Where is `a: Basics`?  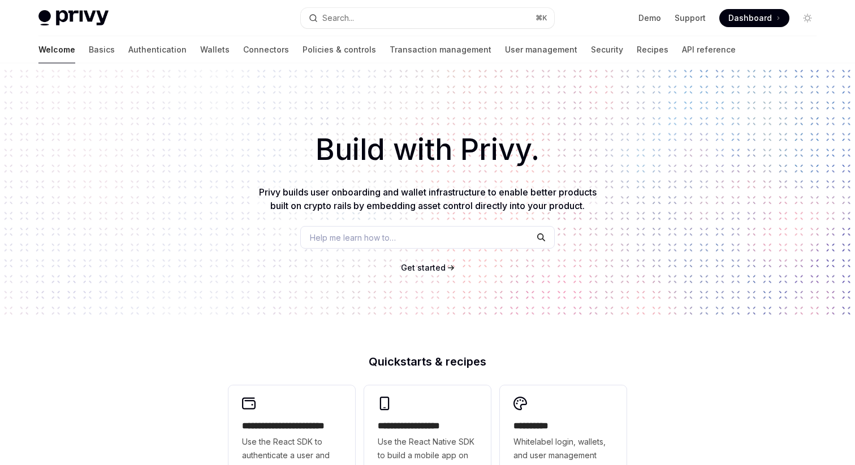 a: Basics is located at coordinates (102, 50).